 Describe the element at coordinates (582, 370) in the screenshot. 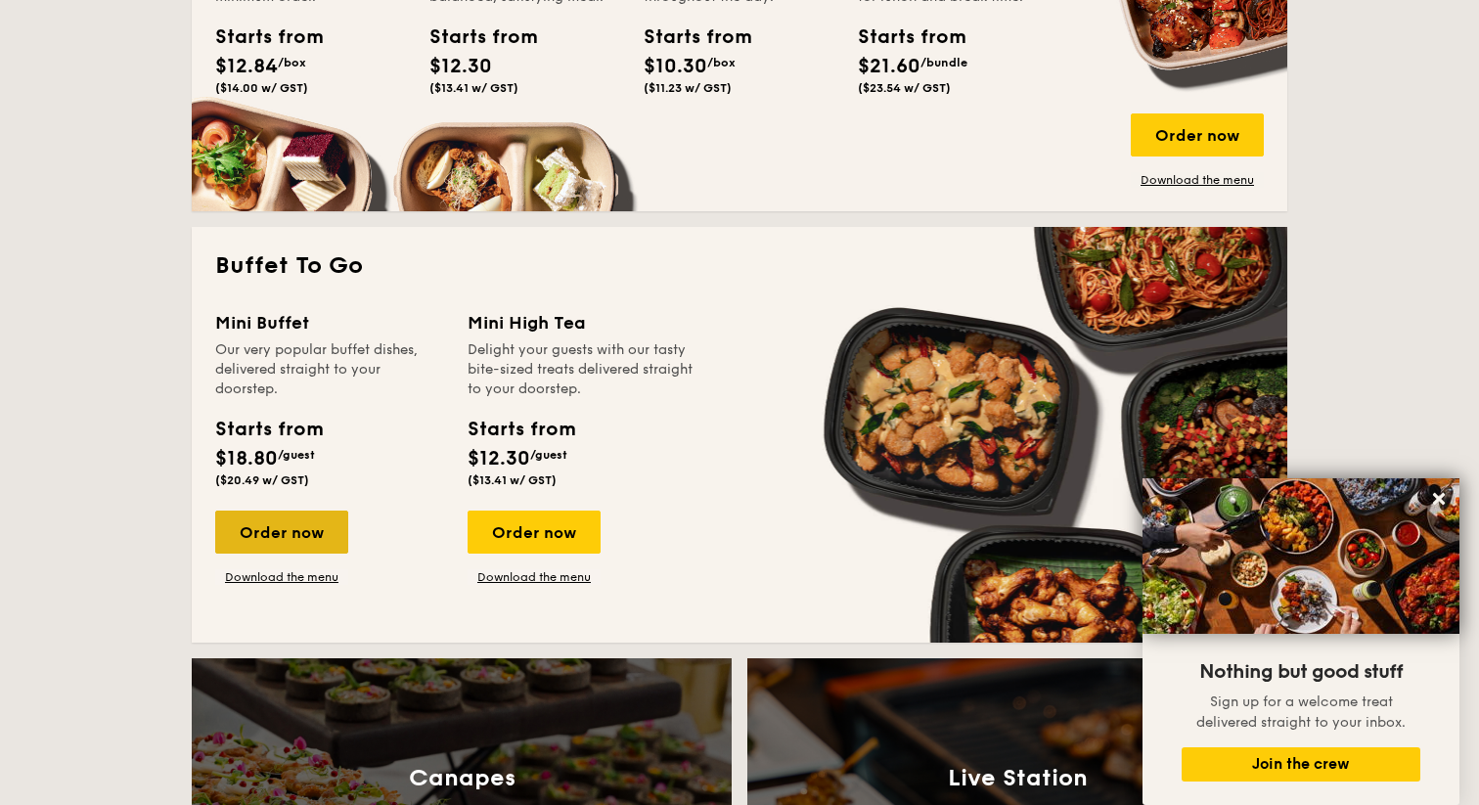

I see `div: Delight your guests with our tasty bite-sized treats delivered straight to your doorstep.` at that location.